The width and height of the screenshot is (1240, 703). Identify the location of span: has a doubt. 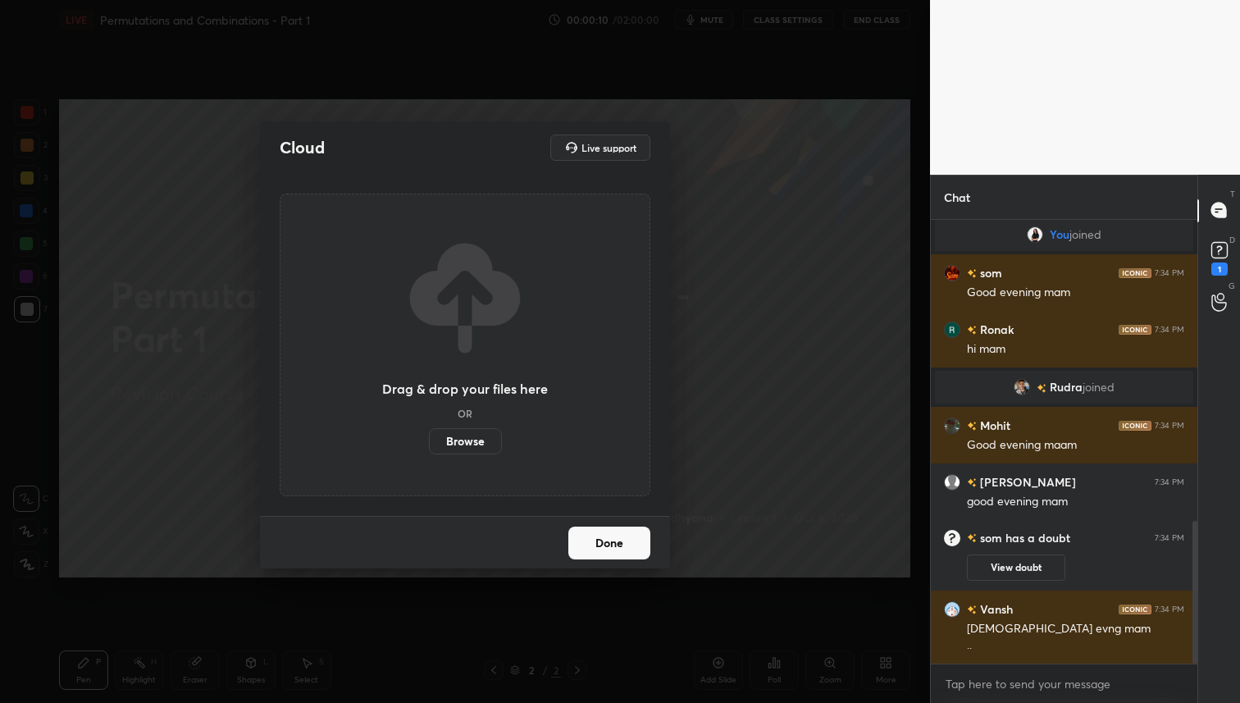
(1036, 538).